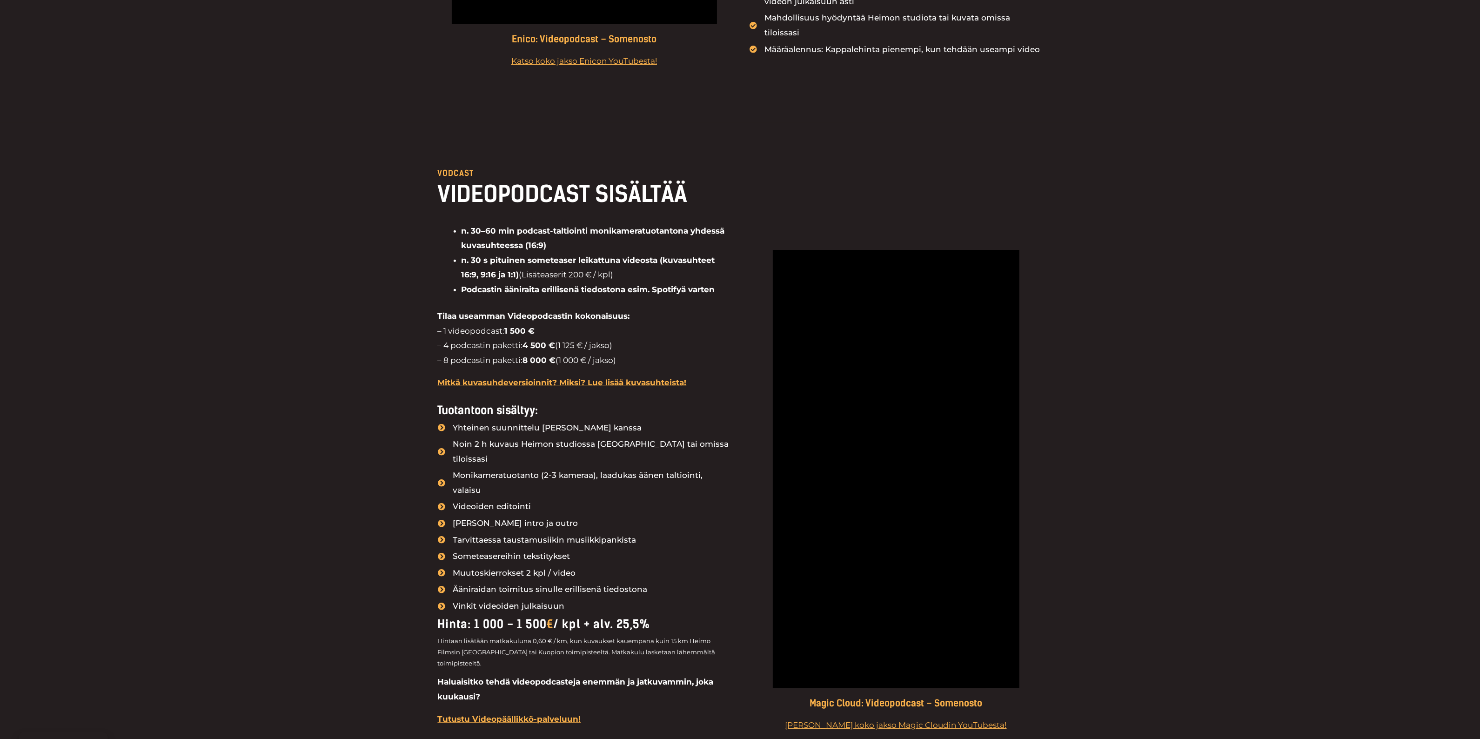  I want to click on strong: Tilaa useamman Videopodcastin kokonaisuus:, so click(534, 316).